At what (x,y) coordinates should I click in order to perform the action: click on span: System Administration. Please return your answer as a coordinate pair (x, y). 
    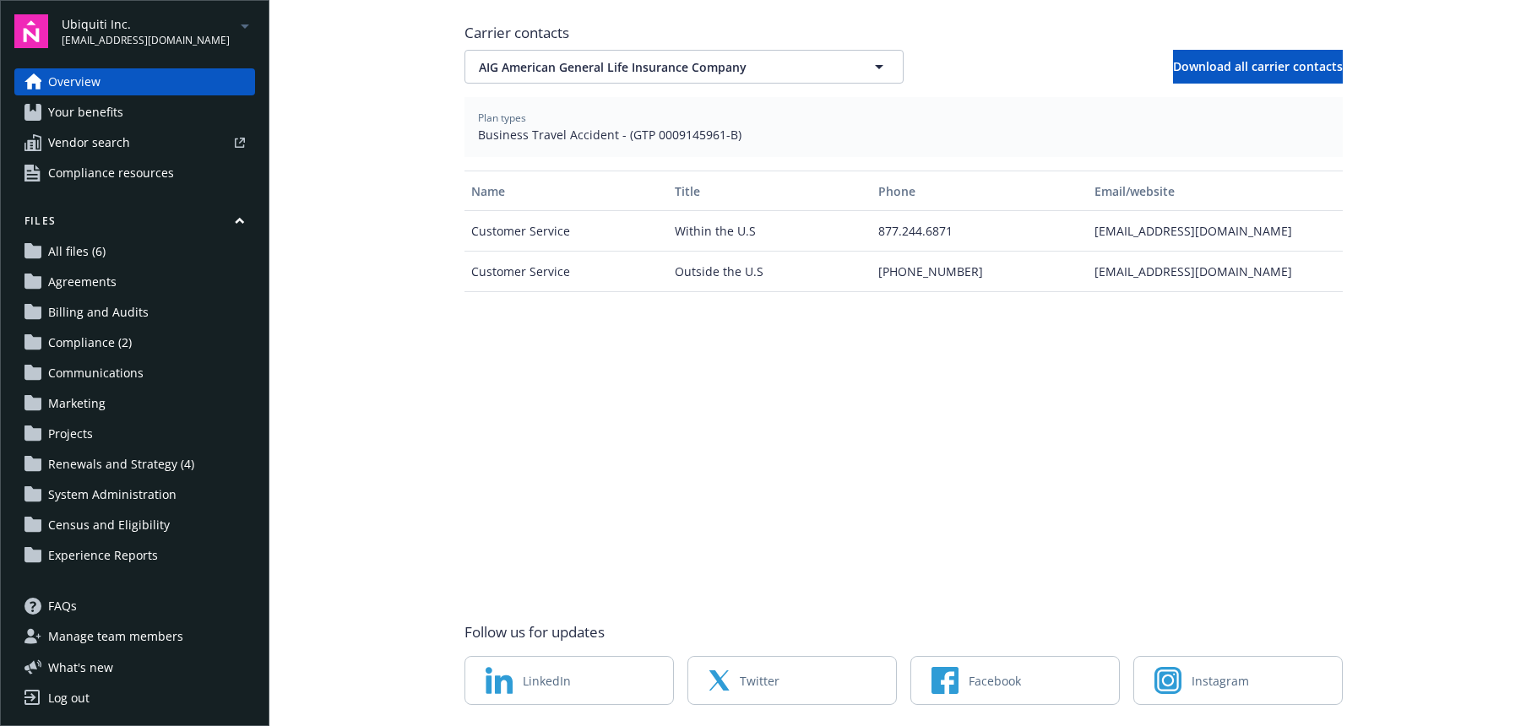
    Looking at the image, I should click on (112, 495).